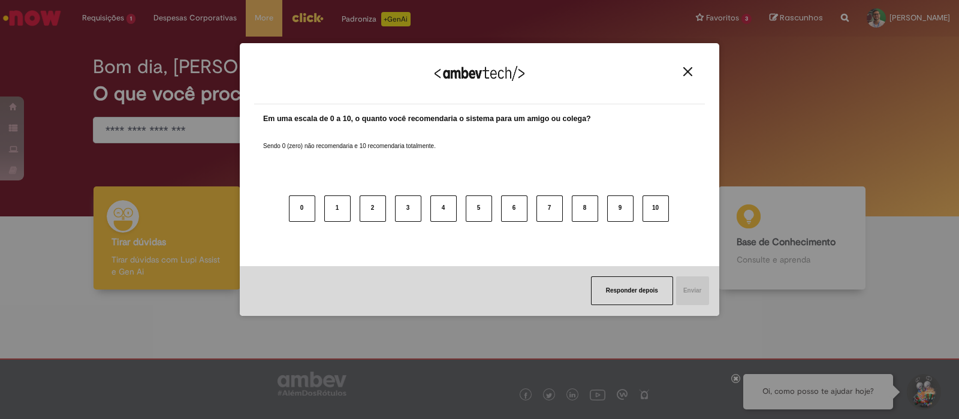  I want to click on img: Logo Ambevtech, so click(480, 73).